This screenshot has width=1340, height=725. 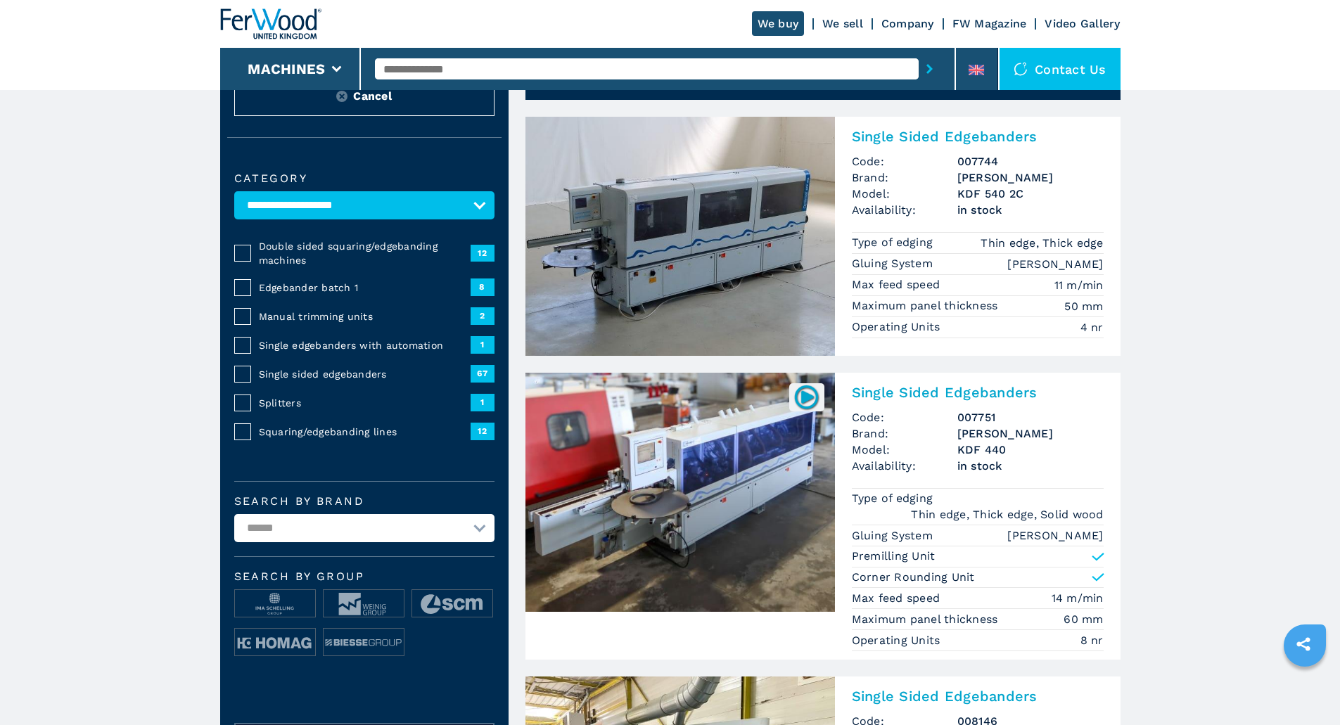 What do you see at coordinates (1083, 619) in the screenshot?
I see `em: 60 mm` at bounding box center [1083, 619].